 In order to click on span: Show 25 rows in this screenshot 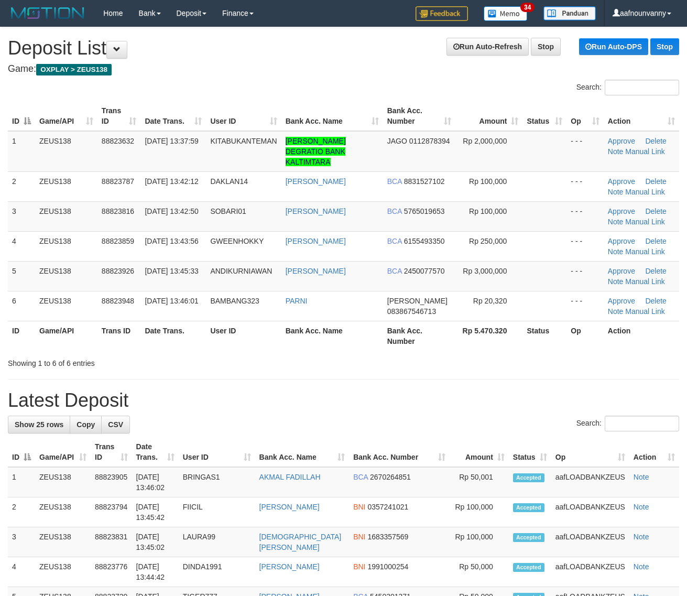, I will do `click(39, 424)`.